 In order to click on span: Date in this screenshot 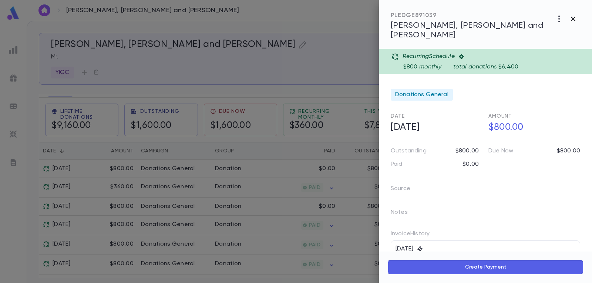, I will do `click(398, 116)`.